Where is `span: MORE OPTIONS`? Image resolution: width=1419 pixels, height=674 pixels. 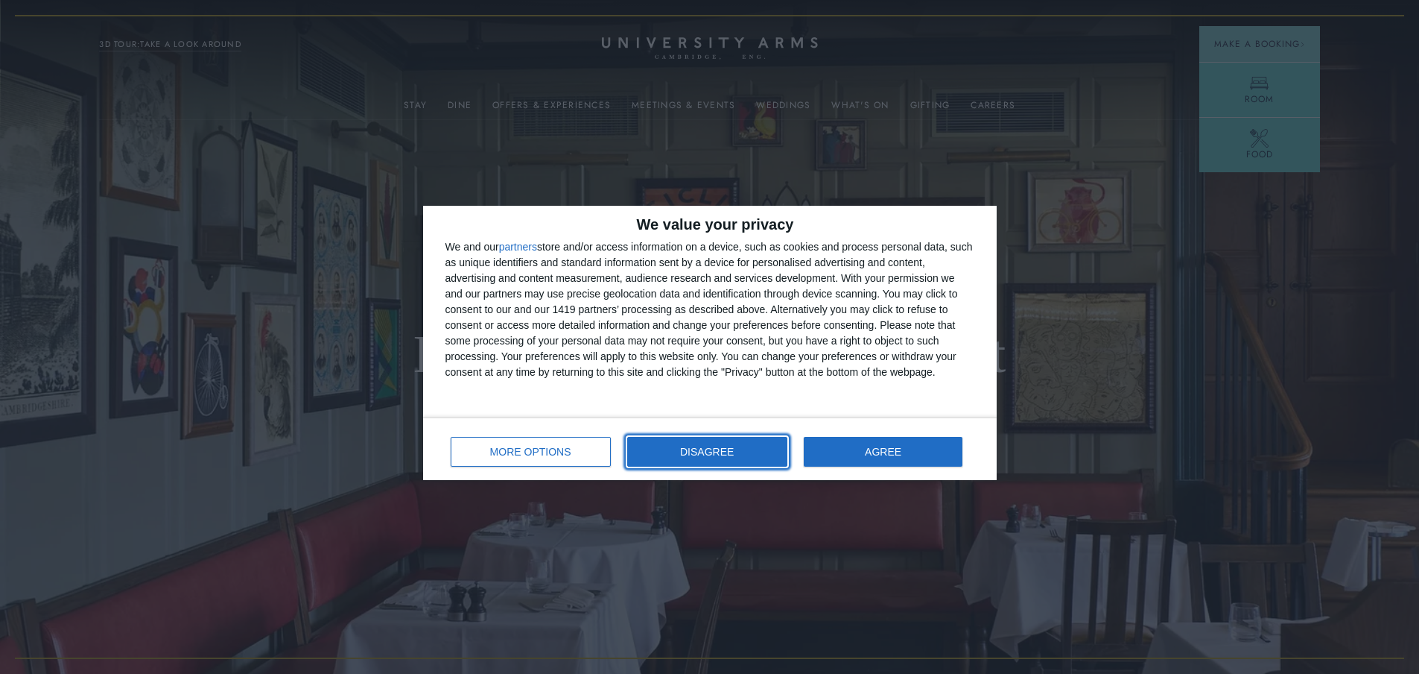 span: MORE OPTIONS is located at coordinates (531, 452).